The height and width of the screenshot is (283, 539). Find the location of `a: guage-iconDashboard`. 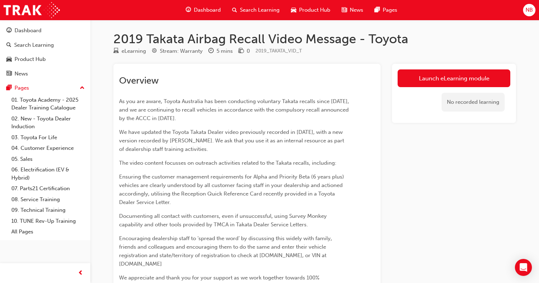

a: guage-iconDashboard is located at coordinates (203, 10).